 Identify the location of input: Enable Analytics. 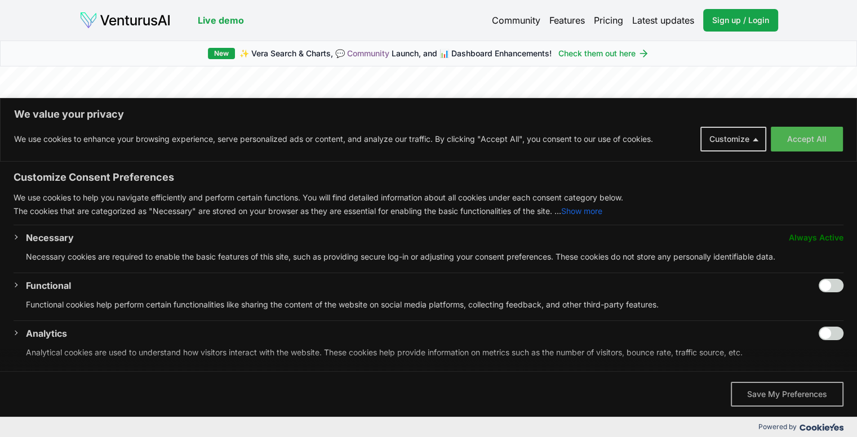
(831, 333).